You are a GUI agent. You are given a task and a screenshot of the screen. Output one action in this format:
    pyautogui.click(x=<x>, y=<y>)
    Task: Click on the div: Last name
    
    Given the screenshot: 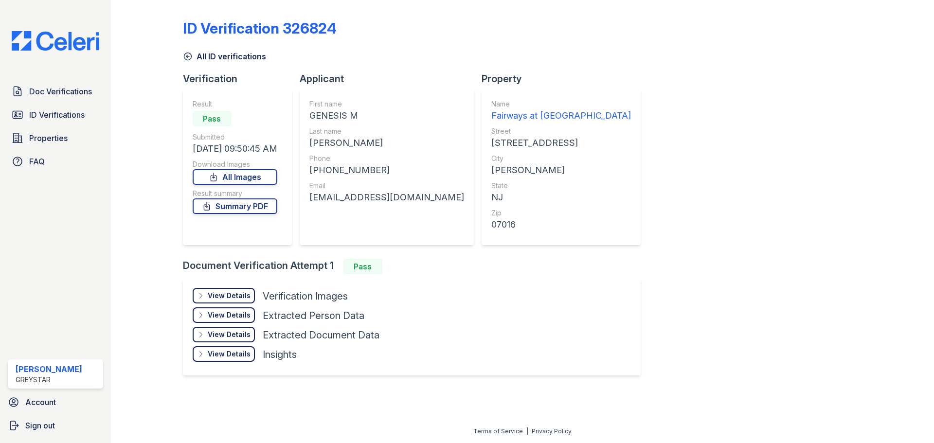 What is the action you would take?
    pyautogui.click(x=387, y=131)
    